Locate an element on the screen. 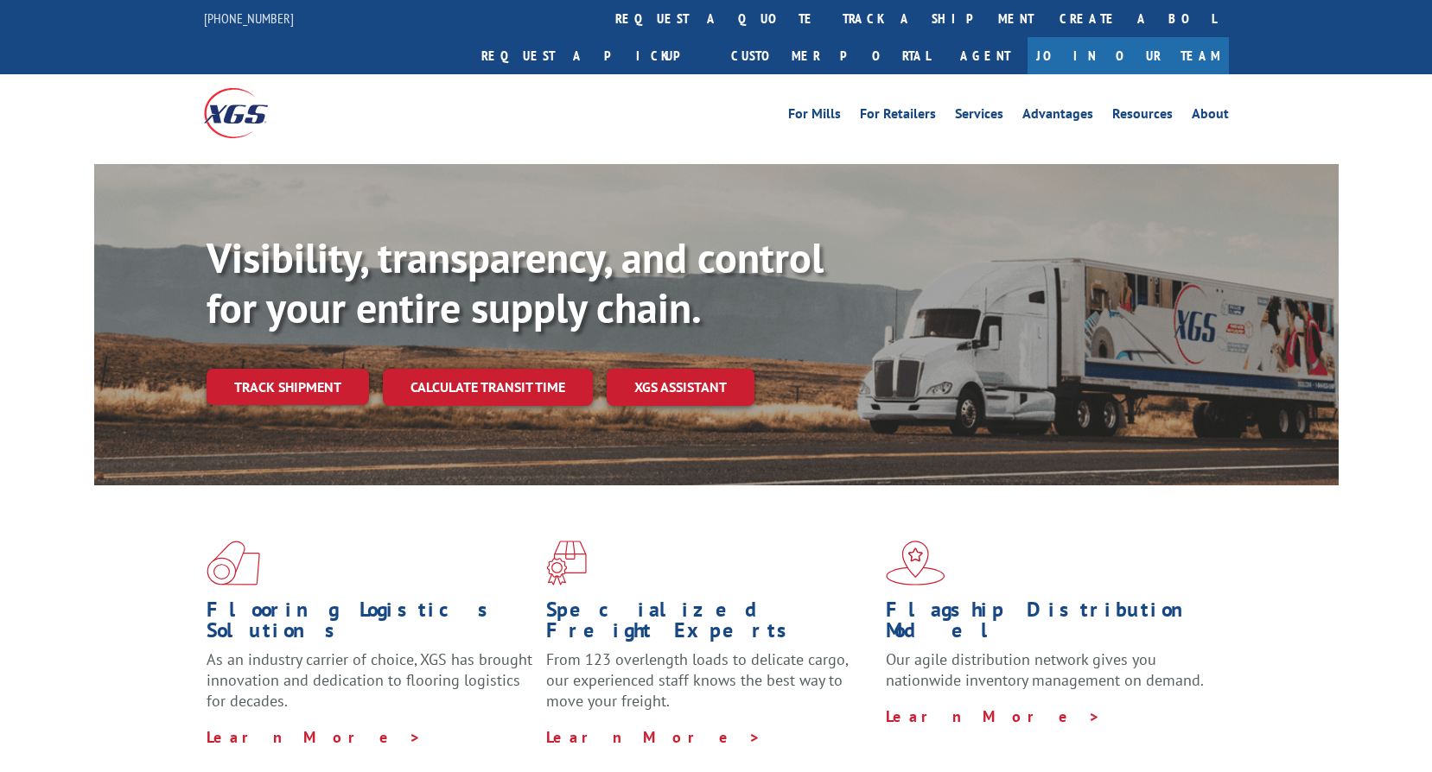 Image resolution: width=1432 pixels, height=772 pixels. a: Agent is located at coordinates (985, 55).